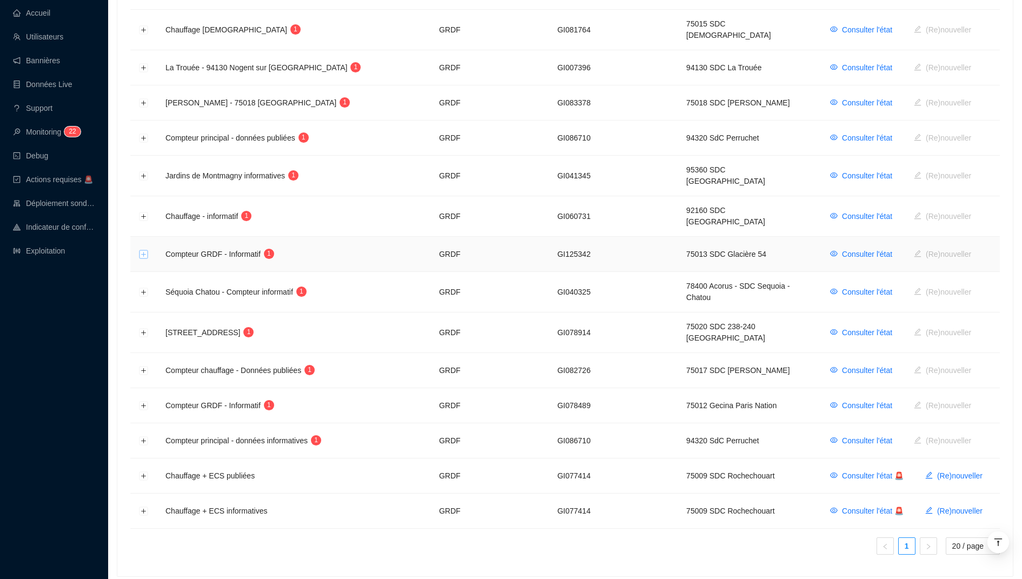  Describe the element at coordinates (723, 68) in the screenshot. I see `span: 94130 SDC La Trouée` at that location.